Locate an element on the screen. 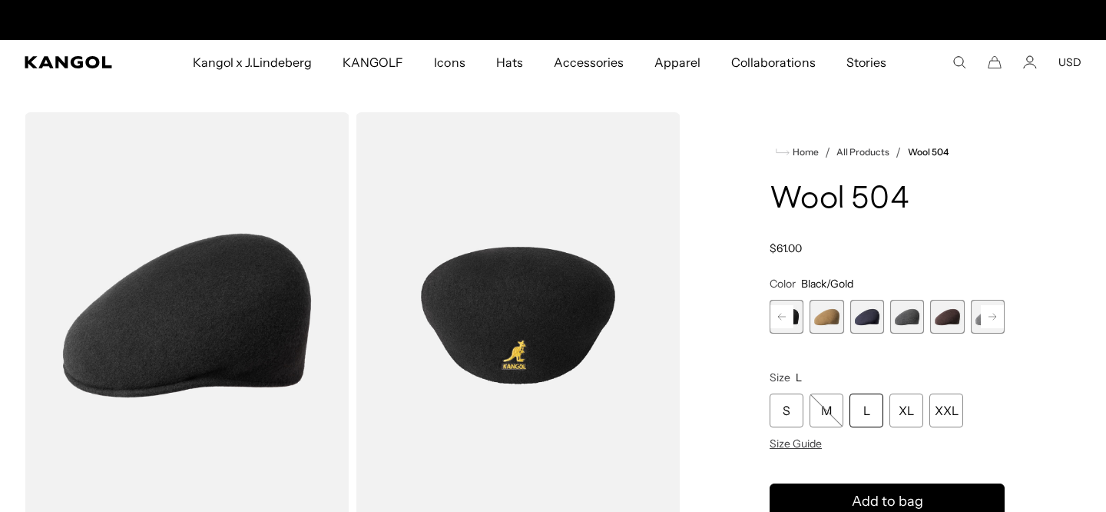 Image resolution: width=1106 pixels, height=512 pixels. a: Stories is located at coordinates (866, 62).